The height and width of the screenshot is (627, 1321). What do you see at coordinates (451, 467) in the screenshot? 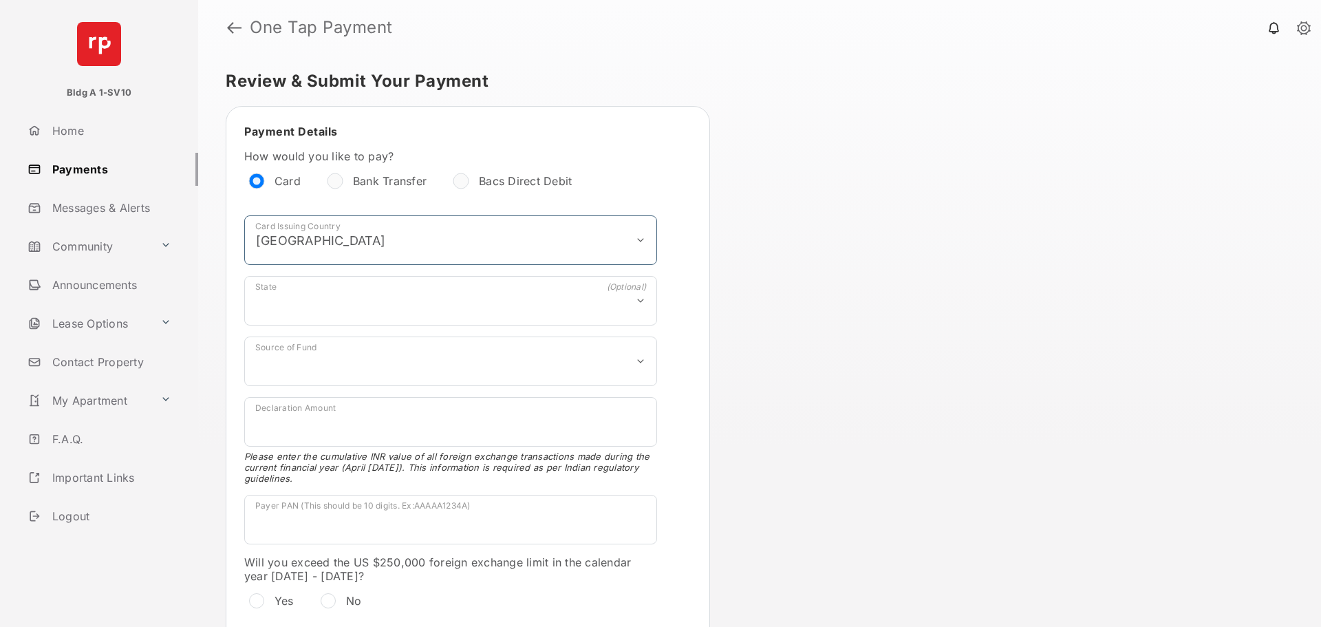
I see `span: Please enter the cumulative INR value of all foreign exchange transactions made during the curren...` at bounding box center [451, 467].